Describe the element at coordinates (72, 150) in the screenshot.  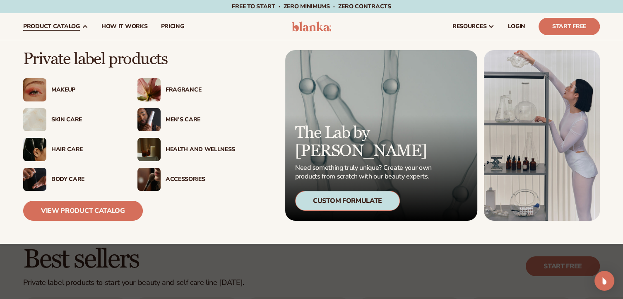
I see `a: Female hair pulled back with clips. Hair Care` at that location.